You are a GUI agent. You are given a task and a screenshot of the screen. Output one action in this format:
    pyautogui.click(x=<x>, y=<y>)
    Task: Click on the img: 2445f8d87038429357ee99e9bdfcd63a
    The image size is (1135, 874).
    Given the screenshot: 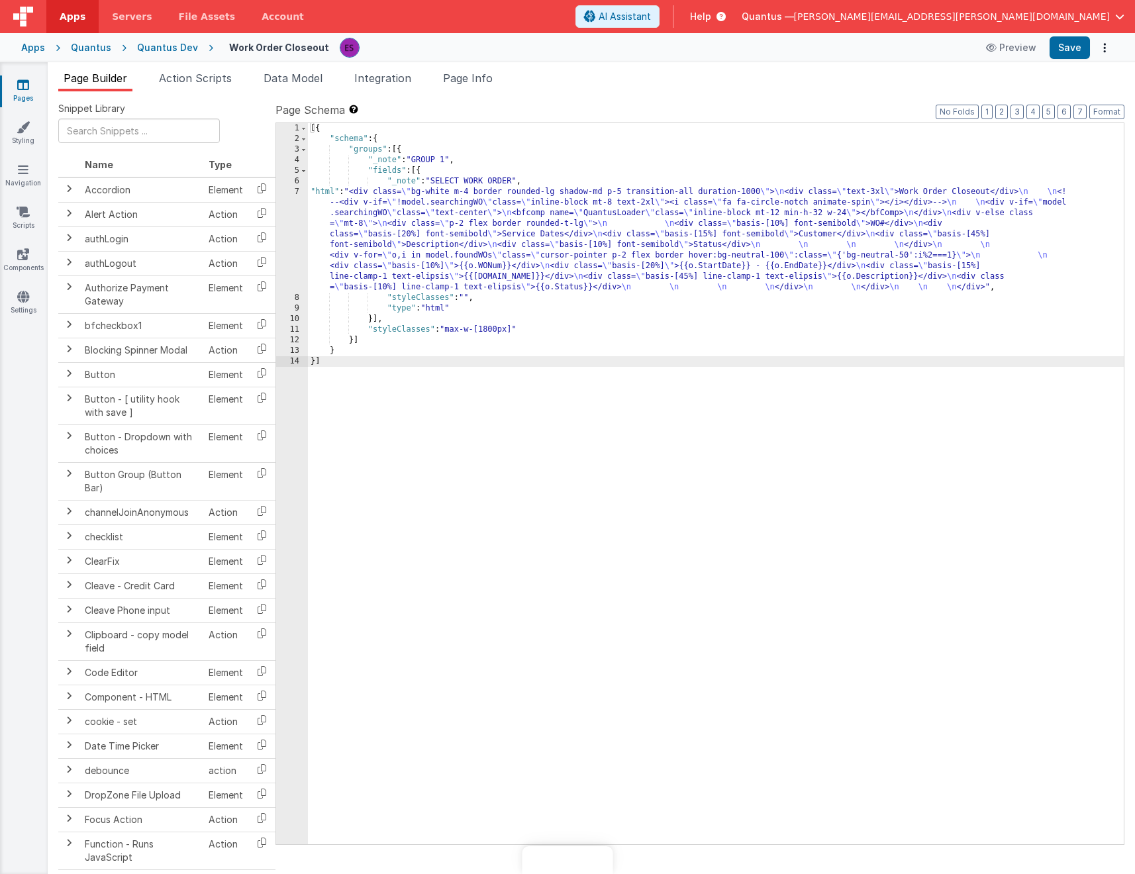 What is the action you would take?
    pyautogui.click(x=350, y=48)
    